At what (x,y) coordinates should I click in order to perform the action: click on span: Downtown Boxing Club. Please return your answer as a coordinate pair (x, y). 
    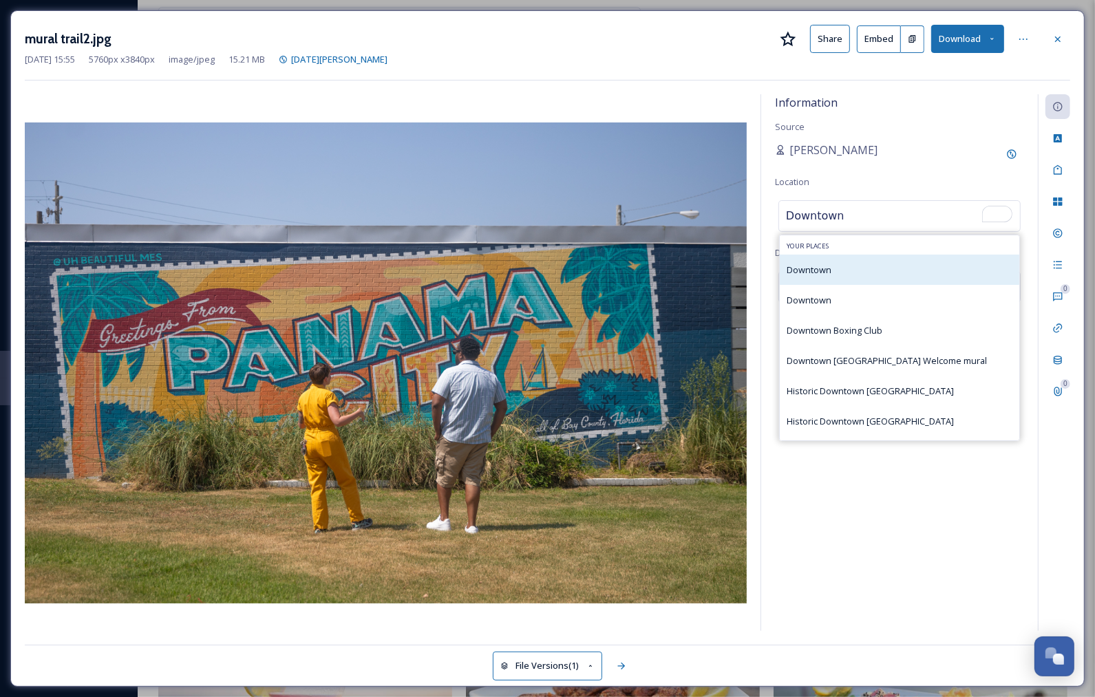
    Looking at the image, I should click on (834, 330).